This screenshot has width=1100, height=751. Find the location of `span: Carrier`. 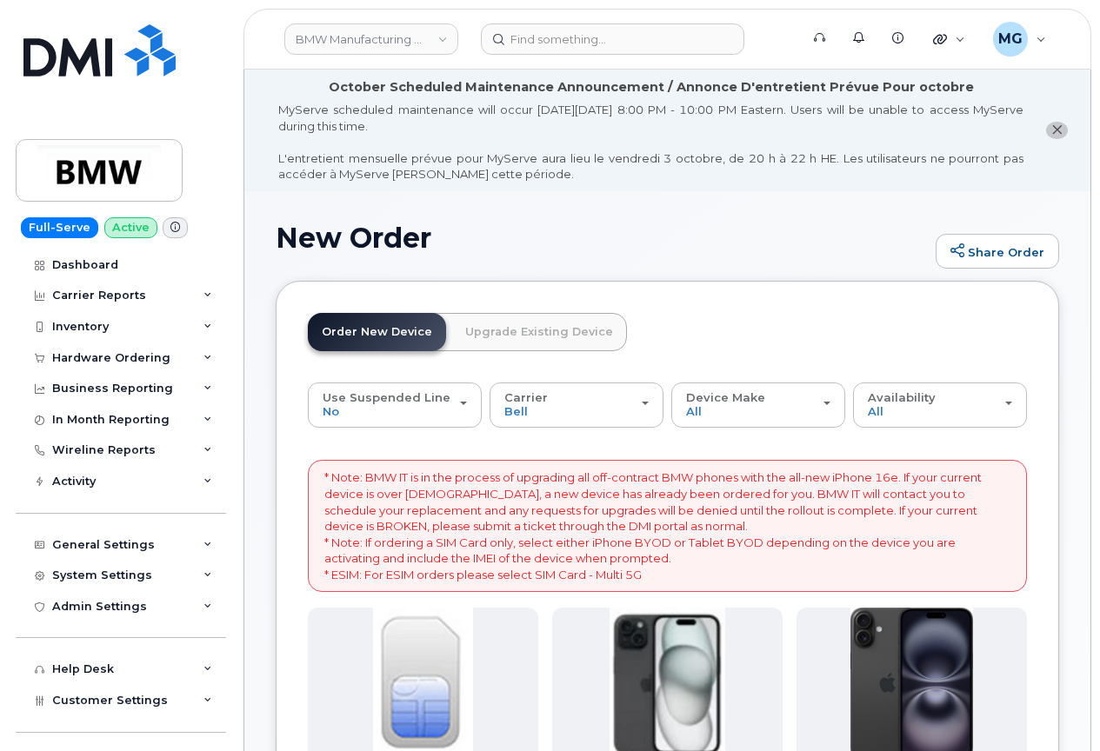

span: Carrier is located at coordinates (526, 397).